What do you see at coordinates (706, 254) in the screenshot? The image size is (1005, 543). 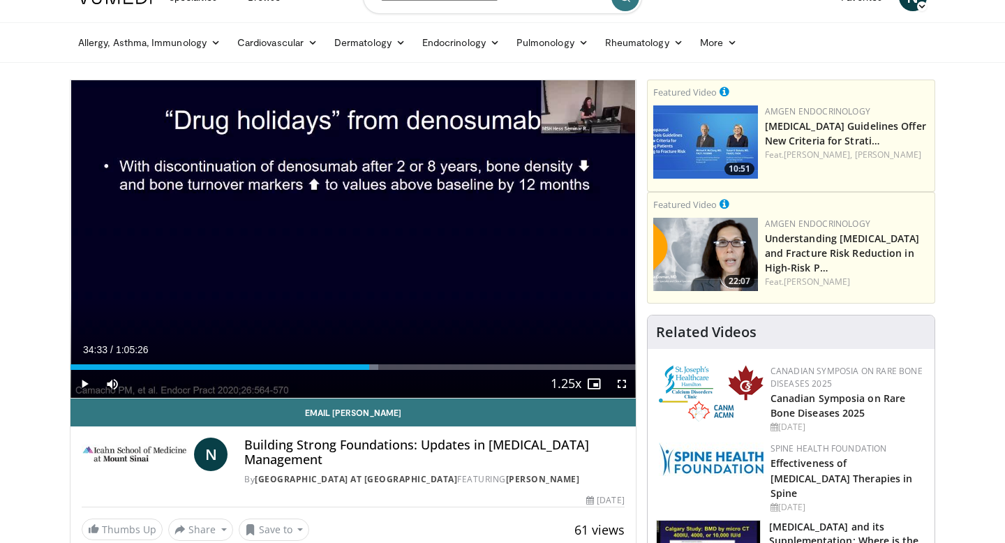 I see `img: c9a25db3-4db0-49e1-a46f-17b5c91d58a1.png.150x105_q85_crop-smart_upscale.png` at bounding box center [706, 254].